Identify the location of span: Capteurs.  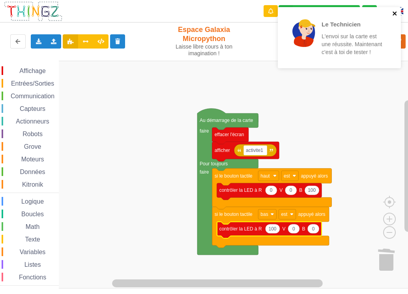
(32, 108).